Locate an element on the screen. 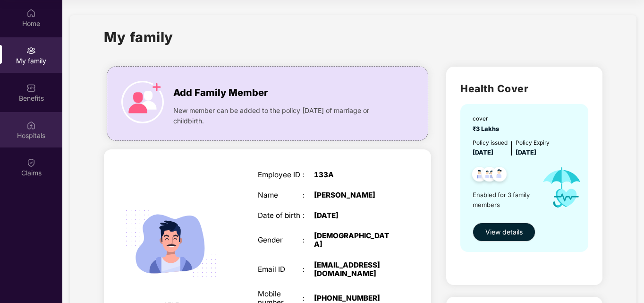  img: svg+xml;base64,PHN2ZyBpZD0iQ2xhaW0iIHhtbG5zPSJodHRwOi8vd3d3LnczLm9yZy8yMDAwL3N2ZyIgd2lkdGg9IjIwIi... is located at coordinates (31, 162).